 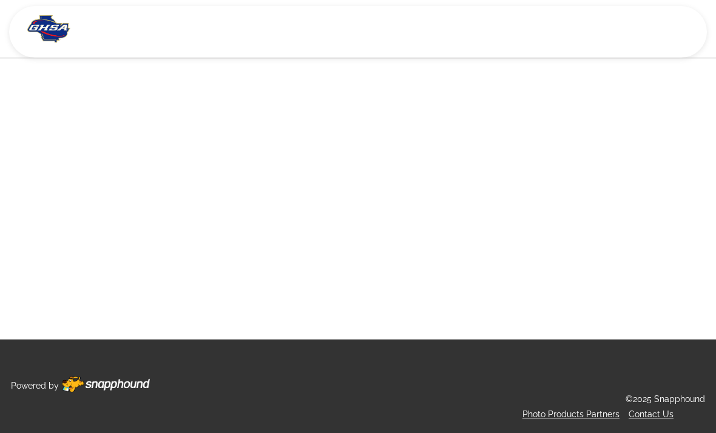 What do you see at coordinates (651, 414) in the screenshot?
I see `a: Contact Us` at bounding box center [651, 414].